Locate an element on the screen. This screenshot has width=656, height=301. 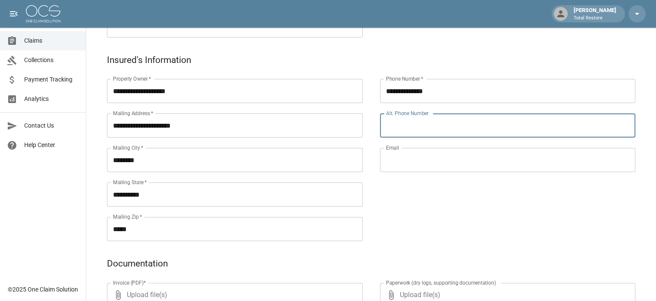
label: Phone Number is located at coordinates (405, 79).